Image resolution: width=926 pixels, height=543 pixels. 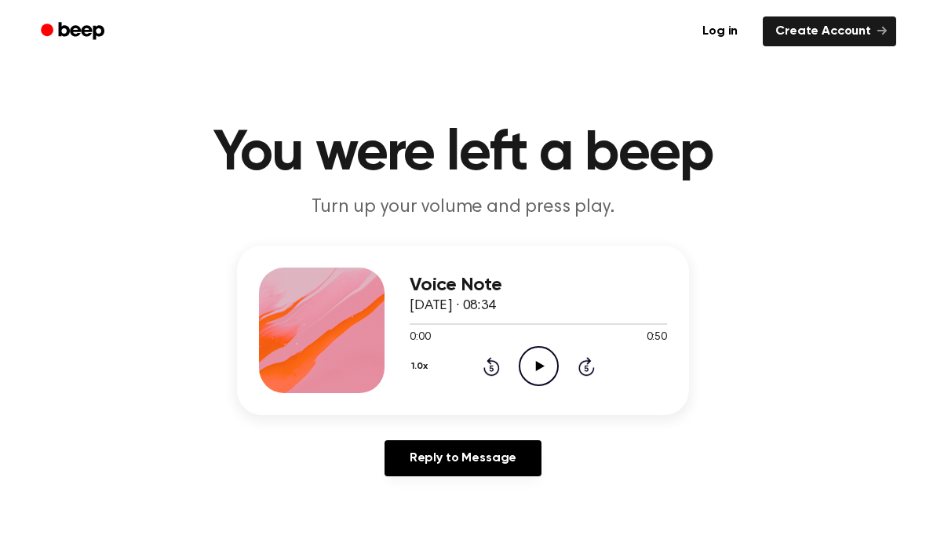 I want to click on h1: You were left a beep, so click(x=463, y=154).